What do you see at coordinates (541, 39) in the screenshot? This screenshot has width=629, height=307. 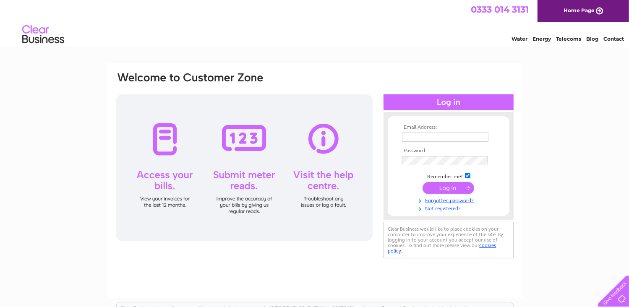 I see `a: Energy` at bounding box center [541, 39].